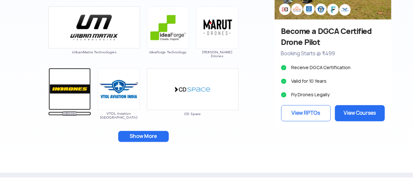  I want to click on img: ic_vtolaviation.png, so click(119, 89).